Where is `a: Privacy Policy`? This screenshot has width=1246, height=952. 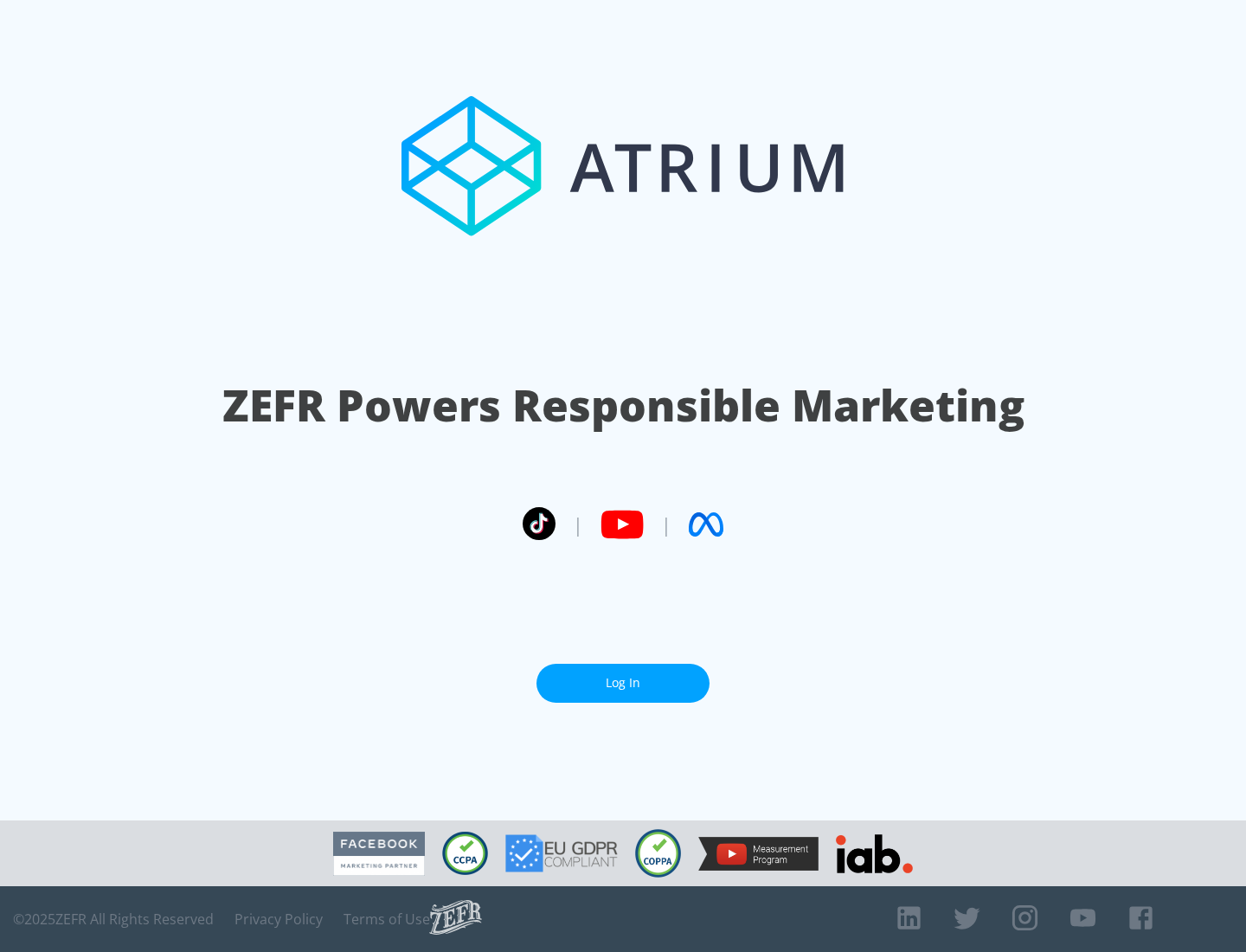
a: Privacy Policy is located at coordinates (278, 919).